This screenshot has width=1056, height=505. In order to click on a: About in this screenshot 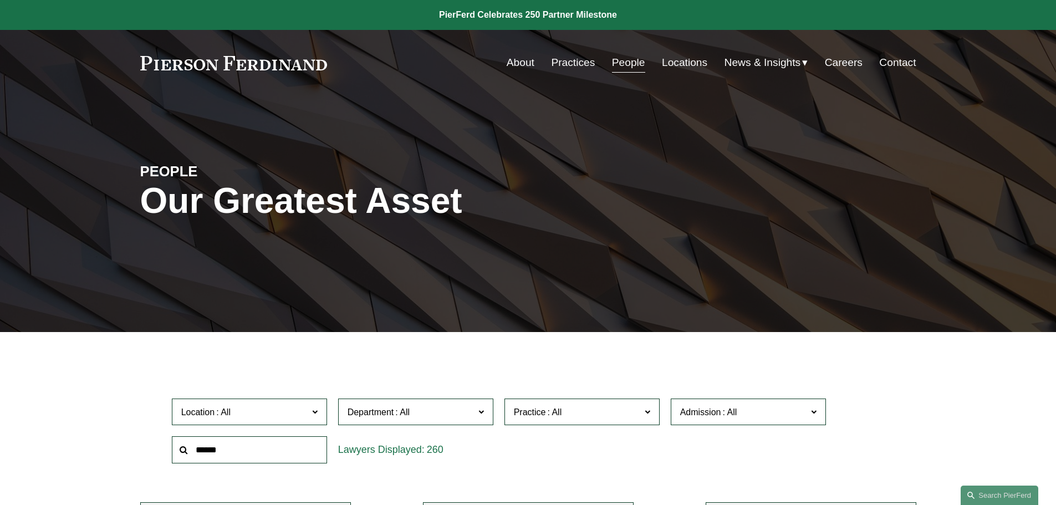, I will do `click(521, 63)`.